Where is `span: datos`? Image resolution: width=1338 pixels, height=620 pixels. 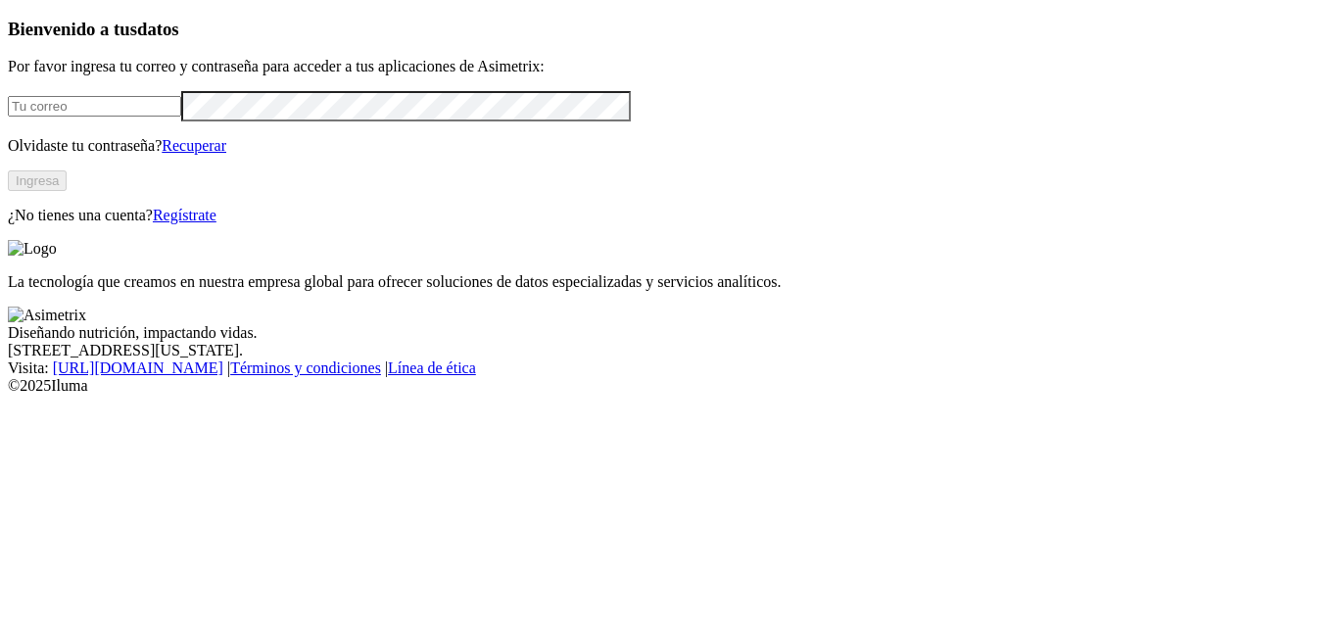
span: datos is located at coordinates (158, 28).